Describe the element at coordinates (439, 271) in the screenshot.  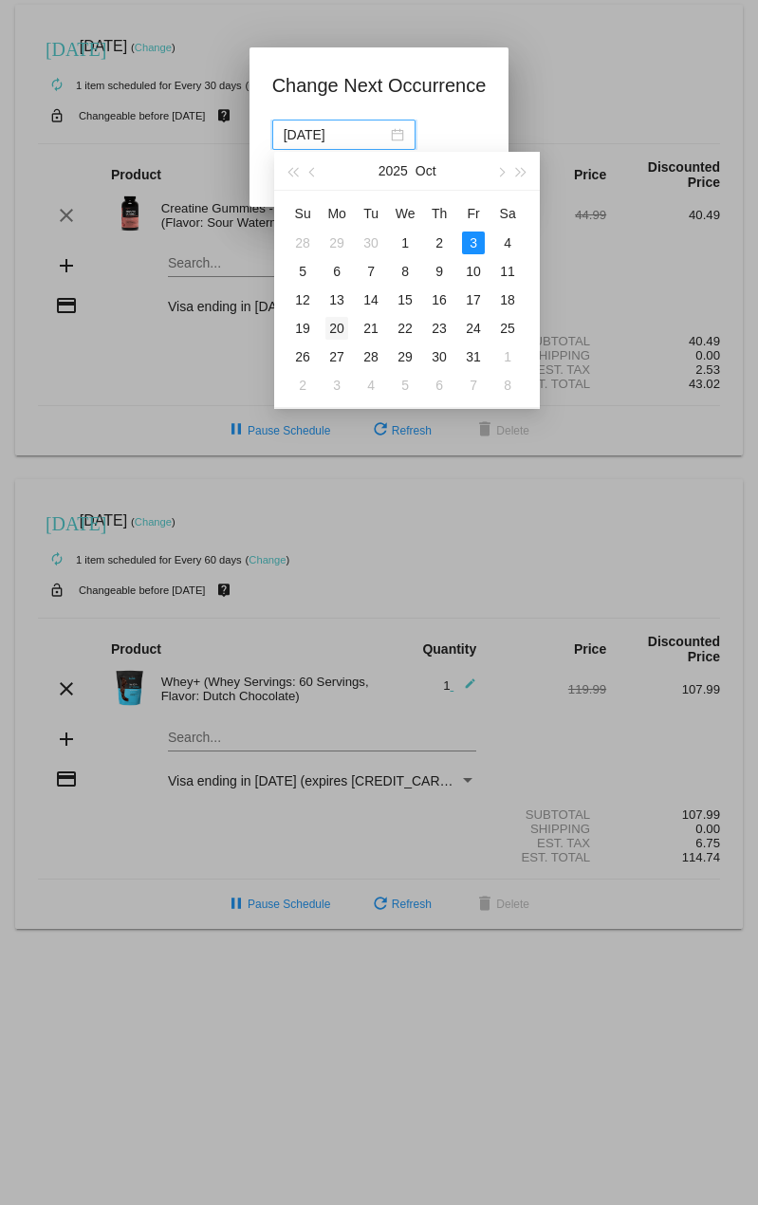
I see `div: 9` at that location.